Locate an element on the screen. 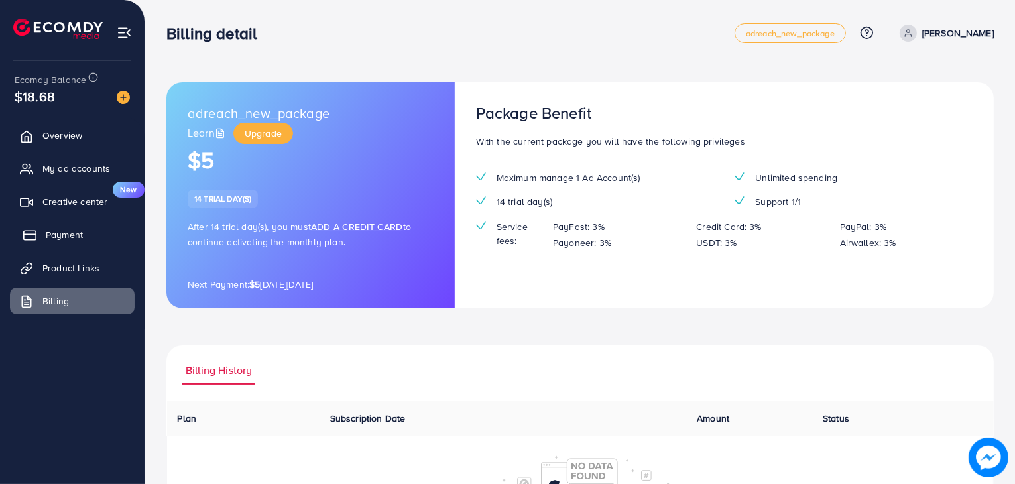 This screenshot has width=1015, height=484. p: Payoneer: 3% is located at coordinates (582, 243).